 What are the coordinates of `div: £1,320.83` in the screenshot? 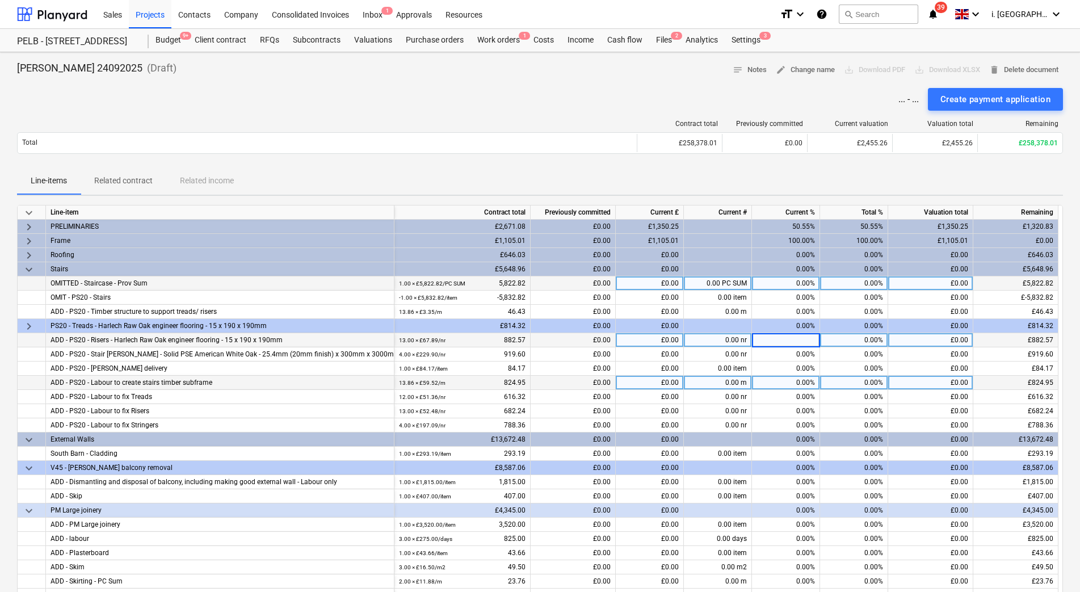 It's located at (1016, 226).